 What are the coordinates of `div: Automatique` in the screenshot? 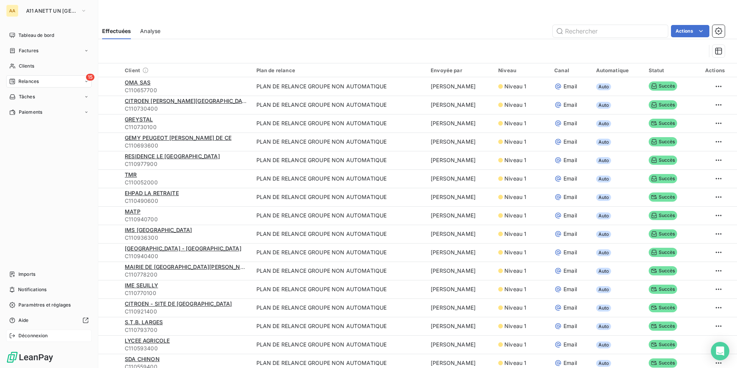 It's located at (618, 70).